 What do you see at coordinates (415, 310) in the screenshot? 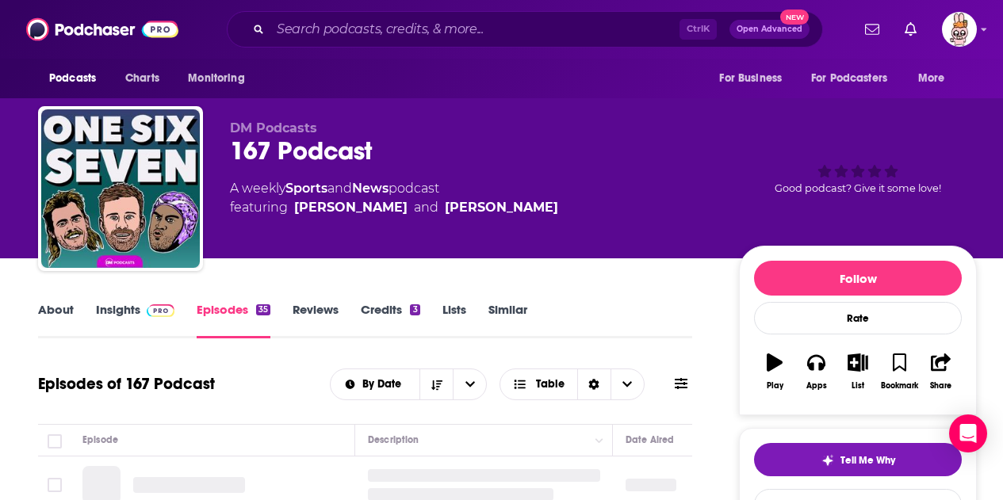
I see `div: 3` at bounding box center [415, 310].